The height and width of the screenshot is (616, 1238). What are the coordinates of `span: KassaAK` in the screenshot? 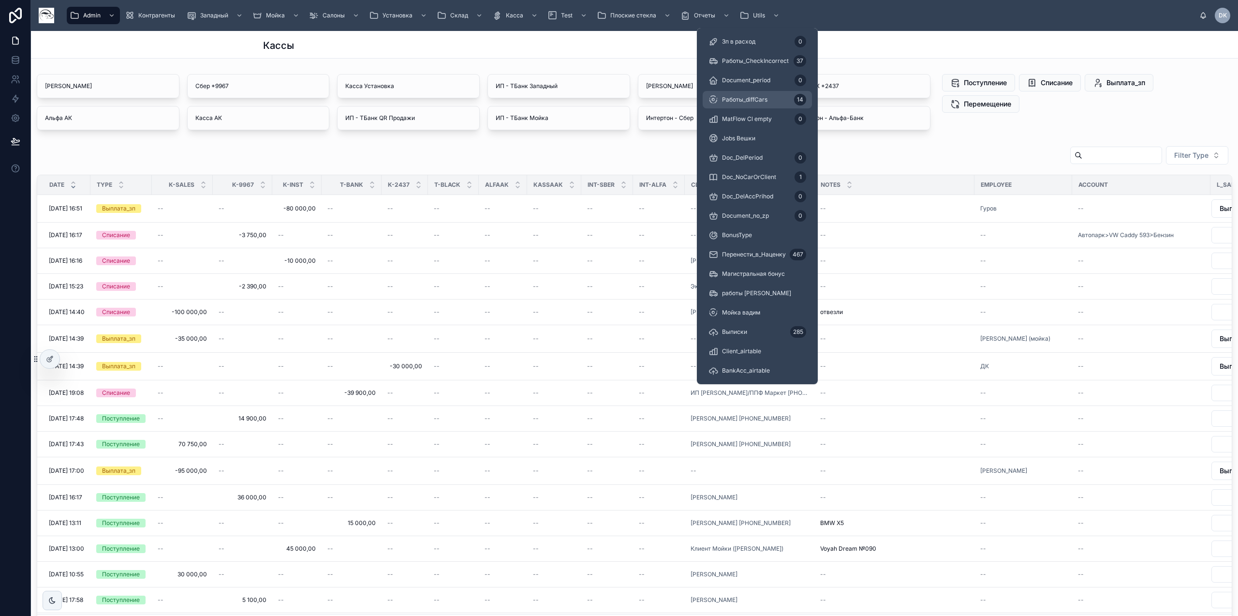 It's located at (548, 185).